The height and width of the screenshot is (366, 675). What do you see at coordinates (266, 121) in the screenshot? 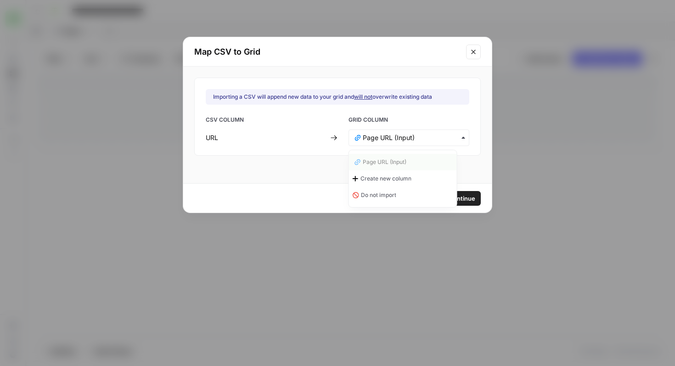
I see `span: CSV COLUMN` at bounding box center [266, 121].